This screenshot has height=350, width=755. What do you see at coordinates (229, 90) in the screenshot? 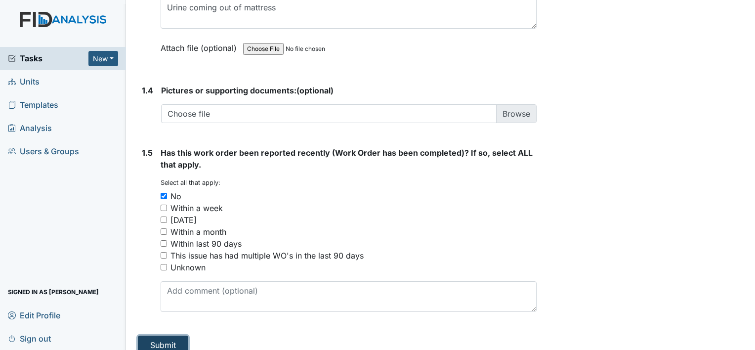
I see `span: Pictures or supporting documents:` at bounding box center [229, 90].